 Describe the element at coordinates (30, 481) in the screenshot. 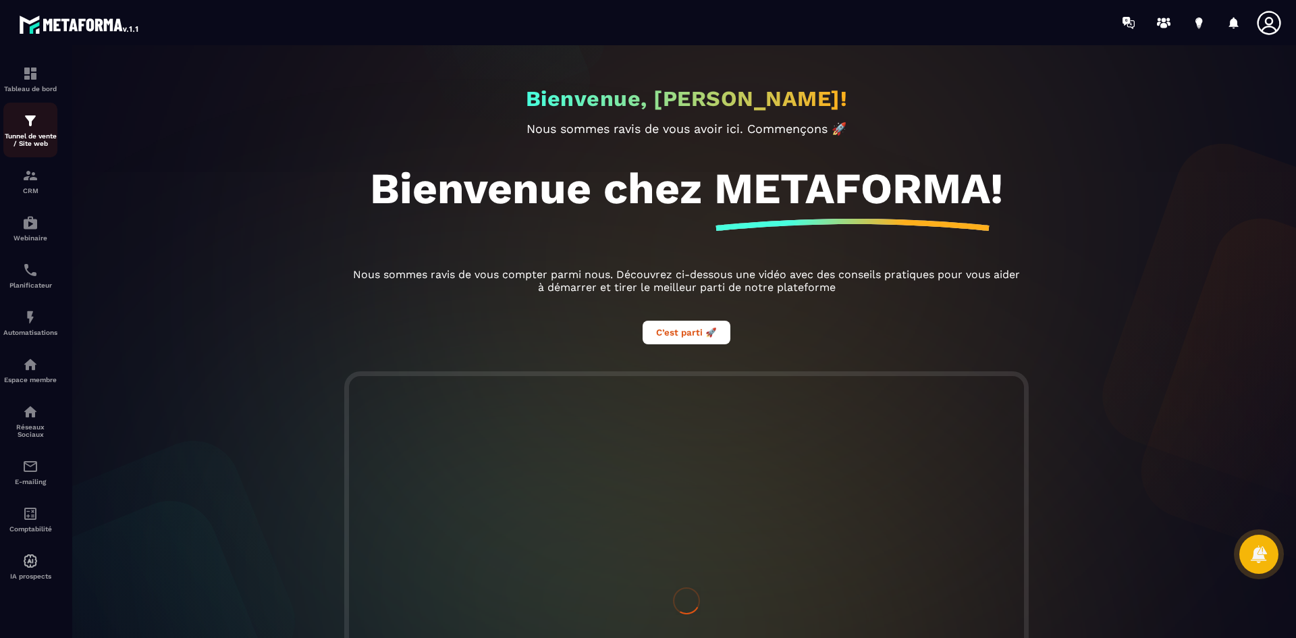

I see `p: E-mailing` at that location.